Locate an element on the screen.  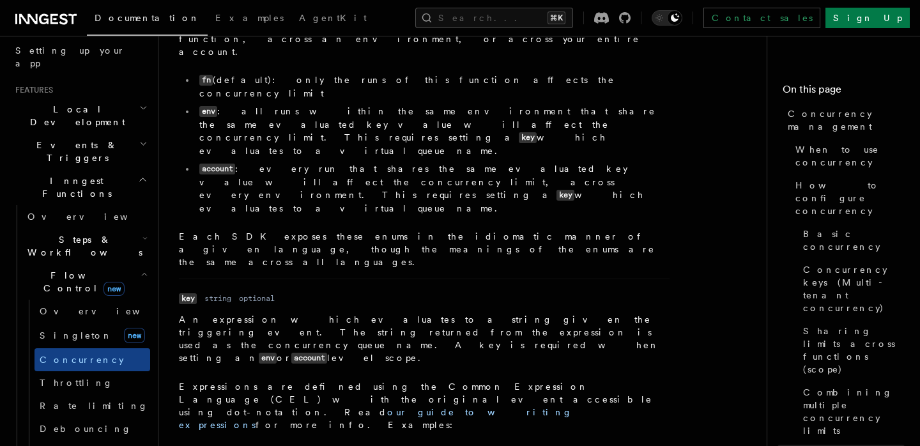
p: An expression which evaluates to a string given the triggering event. The string returned from th... is located at coordinates (424, 339).